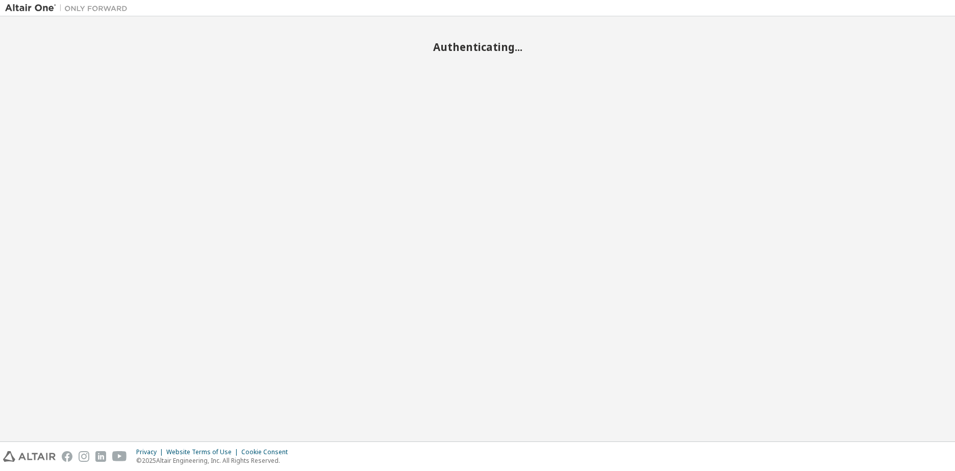 This screenshot has height=471, width=955. Describe the element at coordinates (478, 47) in the screenshot. I see `h2: Authenticating...` at that location.